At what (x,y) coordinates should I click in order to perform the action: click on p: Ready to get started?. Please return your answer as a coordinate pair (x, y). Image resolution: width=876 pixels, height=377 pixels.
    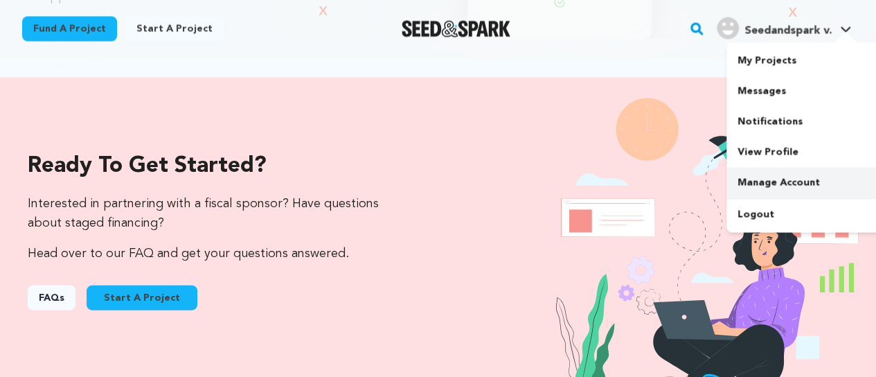
    Looking at the image, I should click on (219, 166).